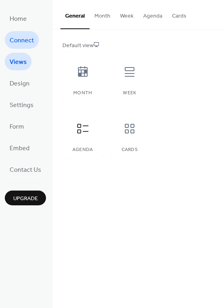 Image resolution: width=224 pixels, height=308 pixels. I want to click on span: Upgrade, so click(26, 199).